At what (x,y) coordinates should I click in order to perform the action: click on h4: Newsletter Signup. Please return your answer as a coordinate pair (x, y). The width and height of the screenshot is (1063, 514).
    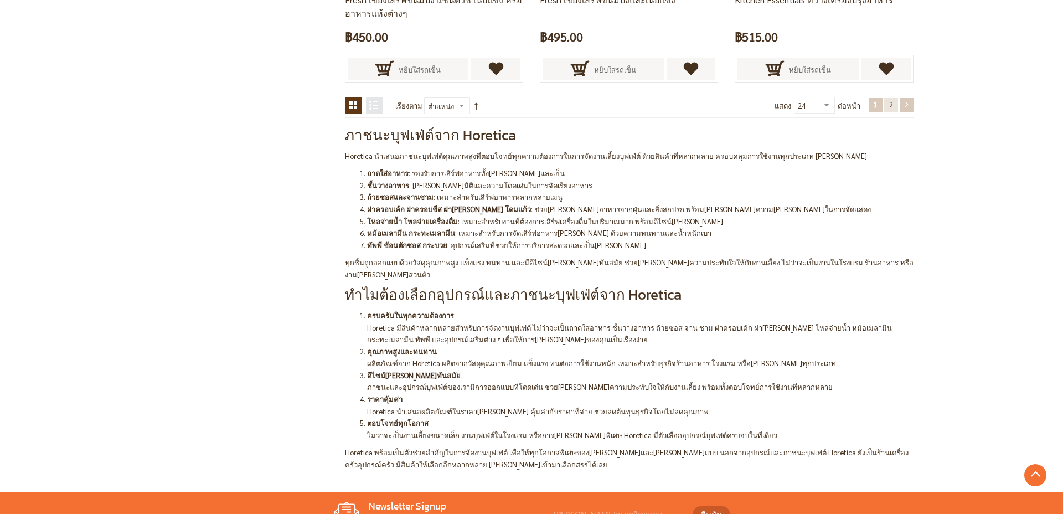
    Looking at the image, I should click on (441, 507).